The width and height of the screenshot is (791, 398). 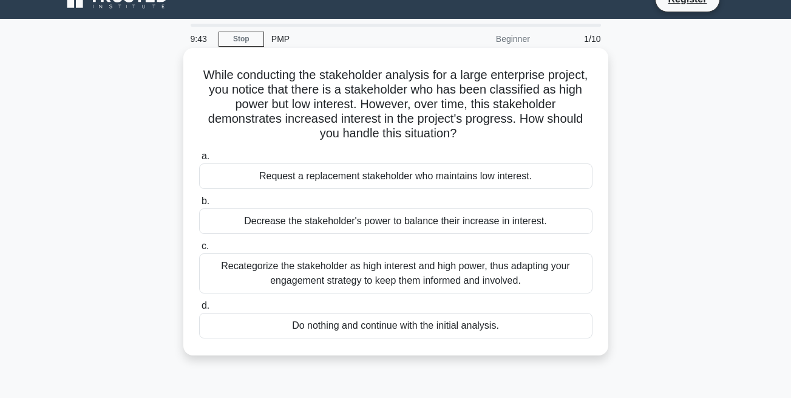 What do you see at coordinates (201, 39) in the screenshot?
I see `div: 9:43` at bounding box center [201, 39].